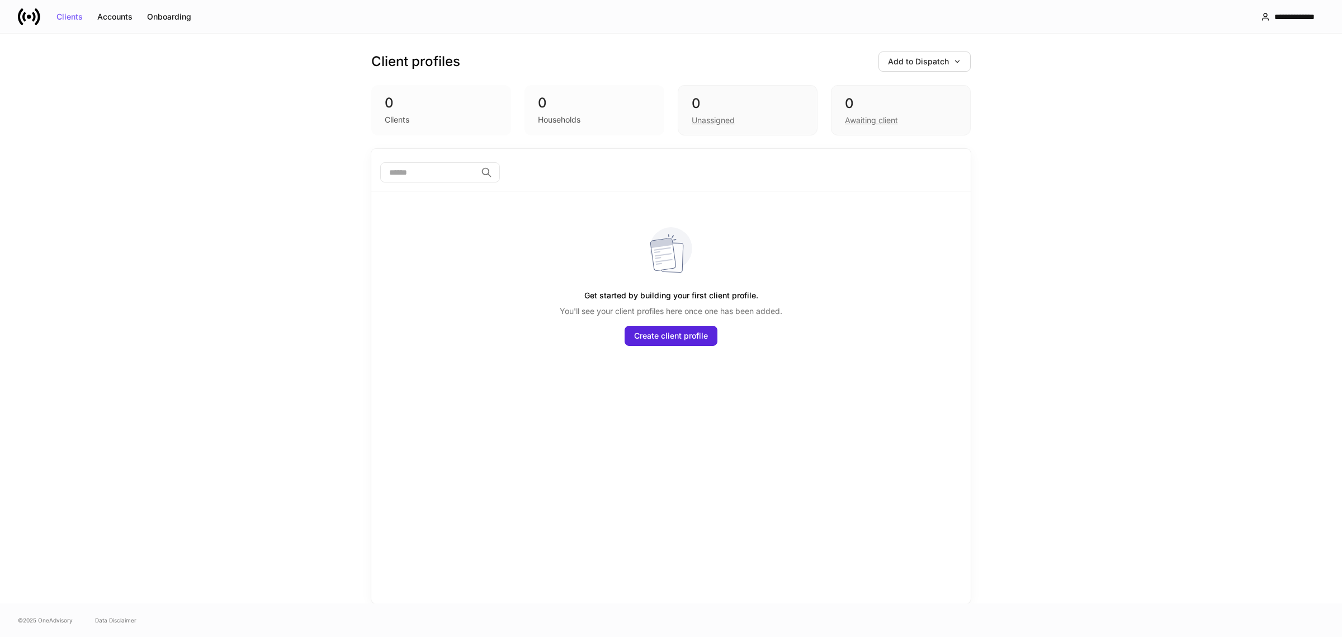 The image size is (1342, 637). I want to click on button: Create client profile, so click(671, 336).